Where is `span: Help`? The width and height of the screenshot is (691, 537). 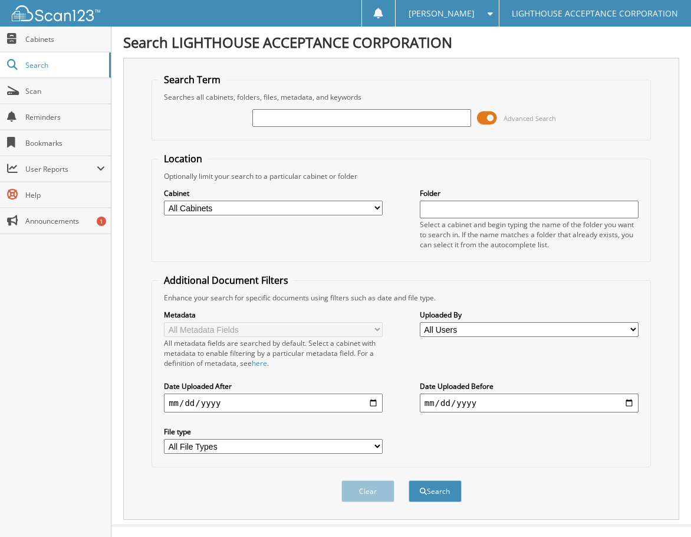
span: Help is located at coordinates (65, 195).